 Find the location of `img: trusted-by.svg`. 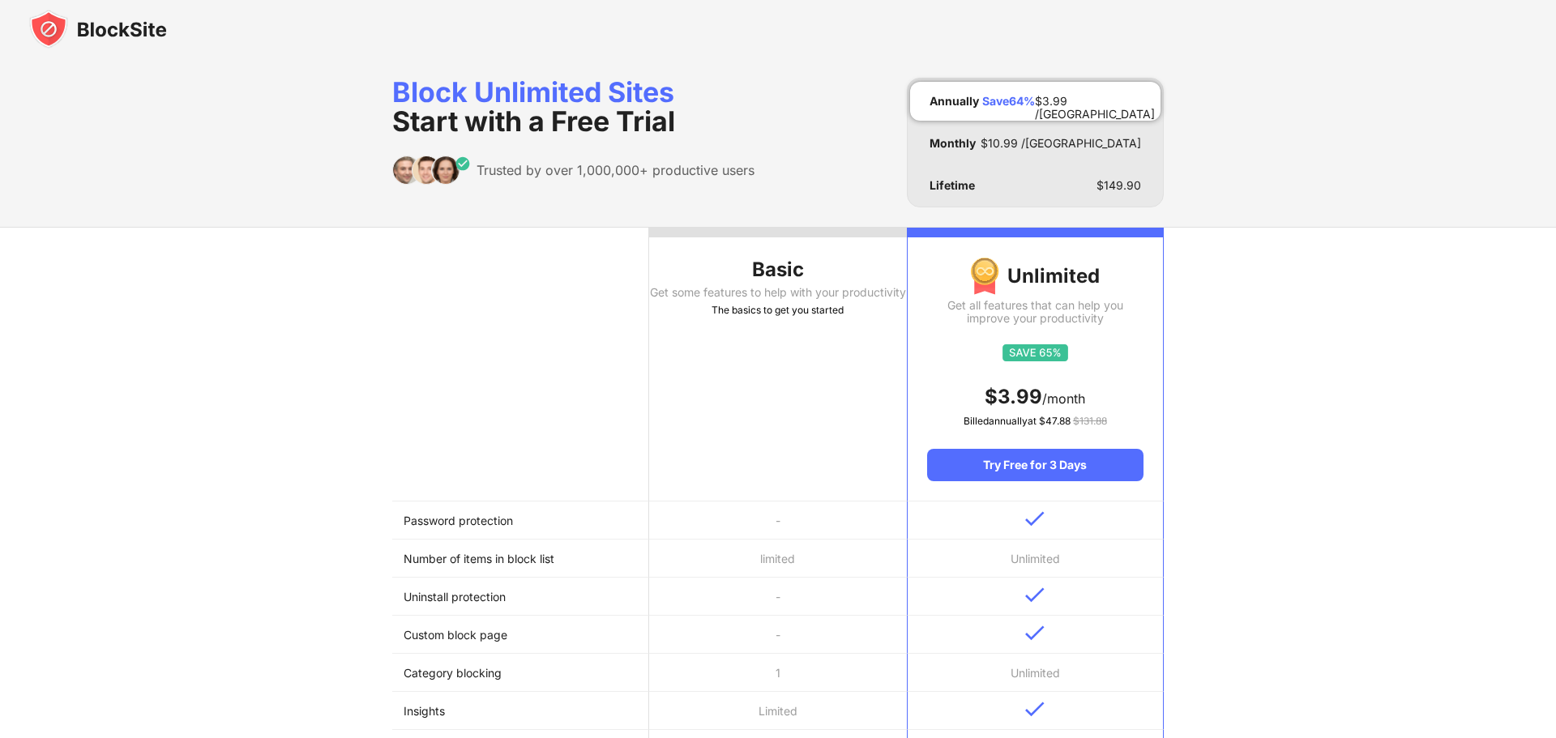

img: trusted-by.svg is located at coordinates (431, 170).